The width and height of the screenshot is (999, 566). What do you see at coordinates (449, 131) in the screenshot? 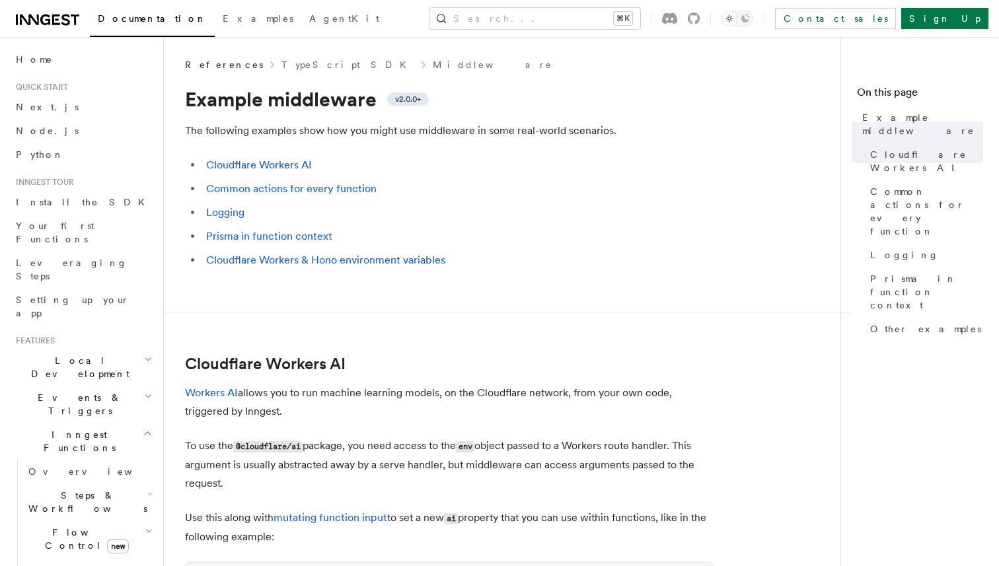
I see `p: The following examples show how you might use middleware in some real-world scenarios.` at bounding box center [449, 131].